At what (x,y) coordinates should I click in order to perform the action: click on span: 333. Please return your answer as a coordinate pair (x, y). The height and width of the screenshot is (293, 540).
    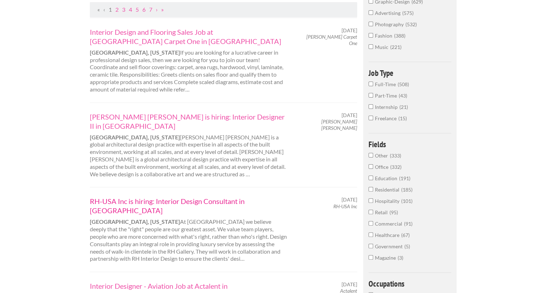
    Looking at the image, I should click on (395, 155).